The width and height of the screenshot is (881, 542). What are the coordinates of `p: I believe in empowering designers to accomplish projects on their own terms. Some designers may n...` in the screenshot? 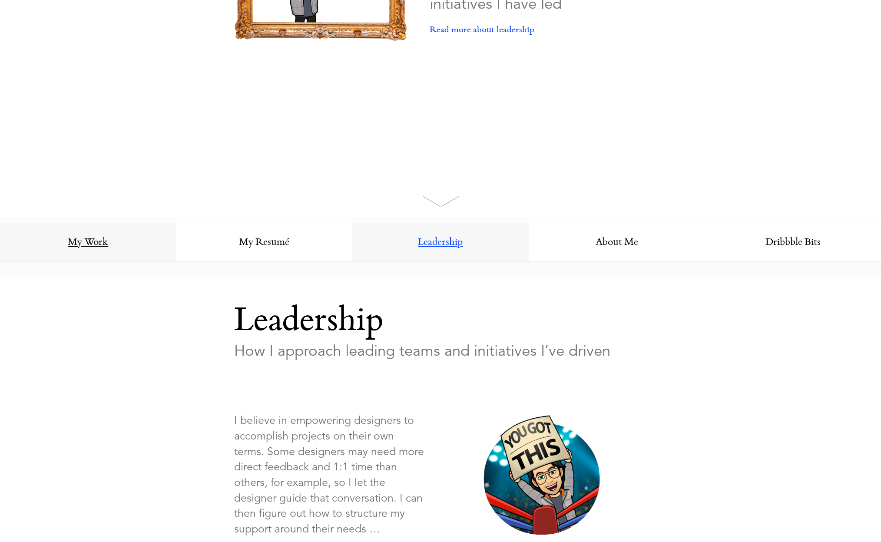 It's located at (330, 475).